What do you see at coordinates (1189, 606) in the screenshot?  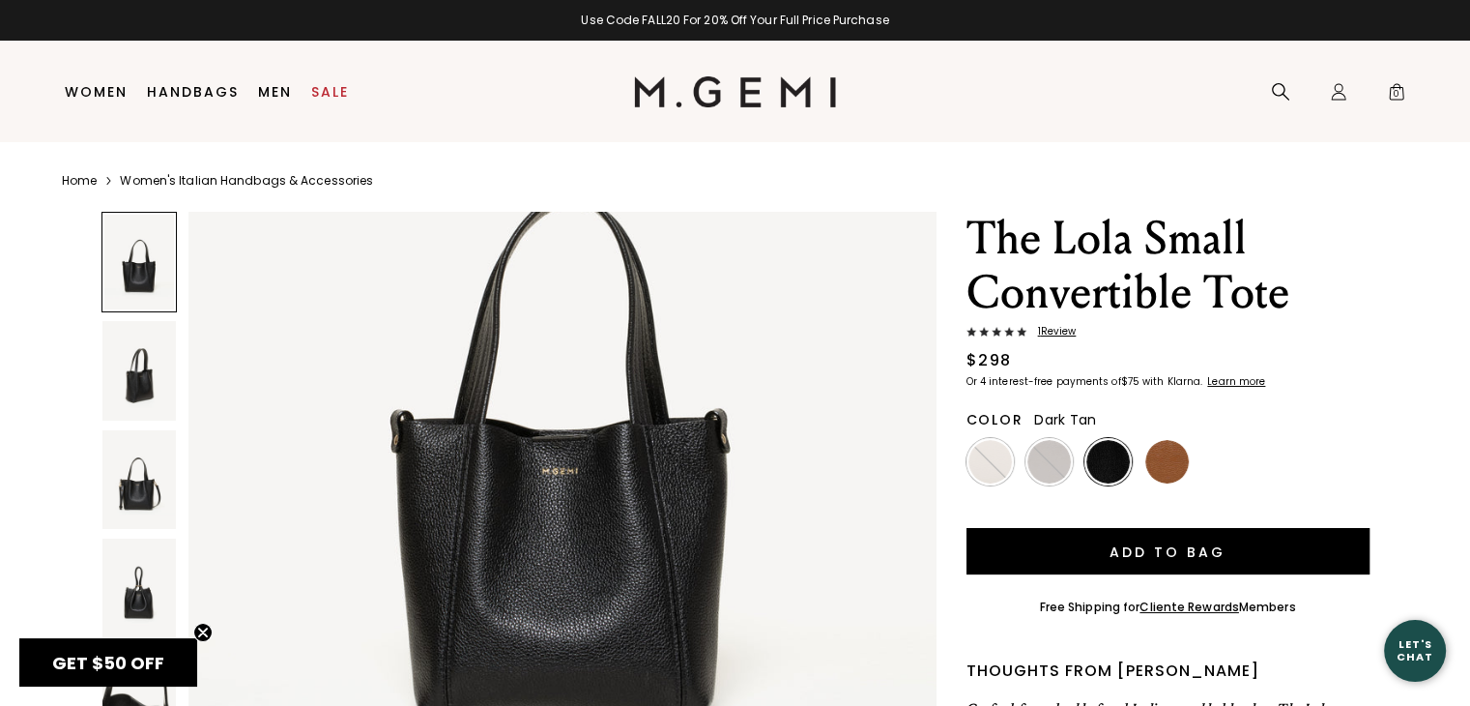 I see `a: Cliente Rewards` at bounding box center [1189, 606].